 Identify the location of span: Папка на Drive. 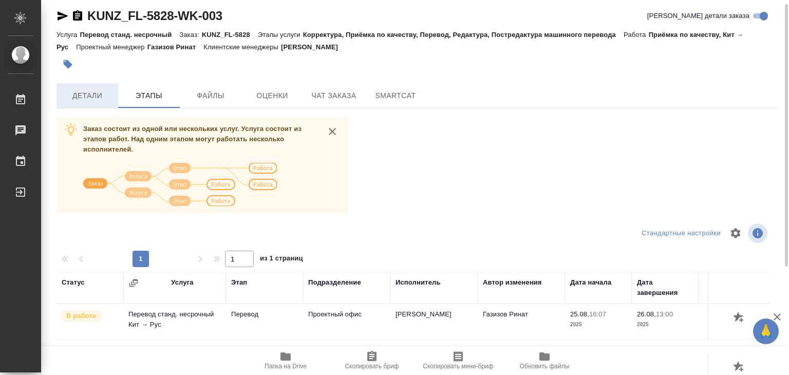
(286, 366).